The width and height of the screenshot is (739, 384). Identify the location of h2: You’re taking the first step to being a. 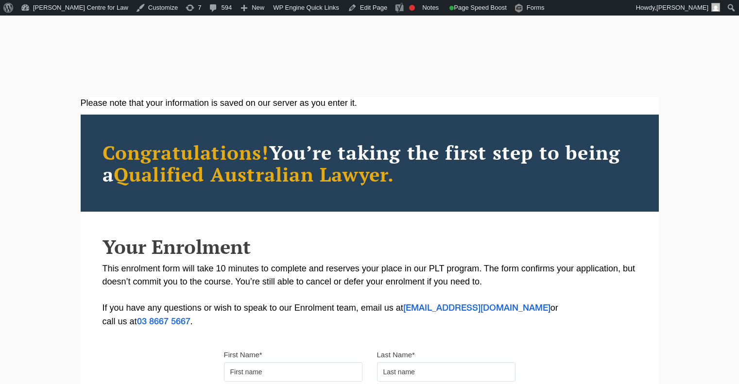
(370, 163).